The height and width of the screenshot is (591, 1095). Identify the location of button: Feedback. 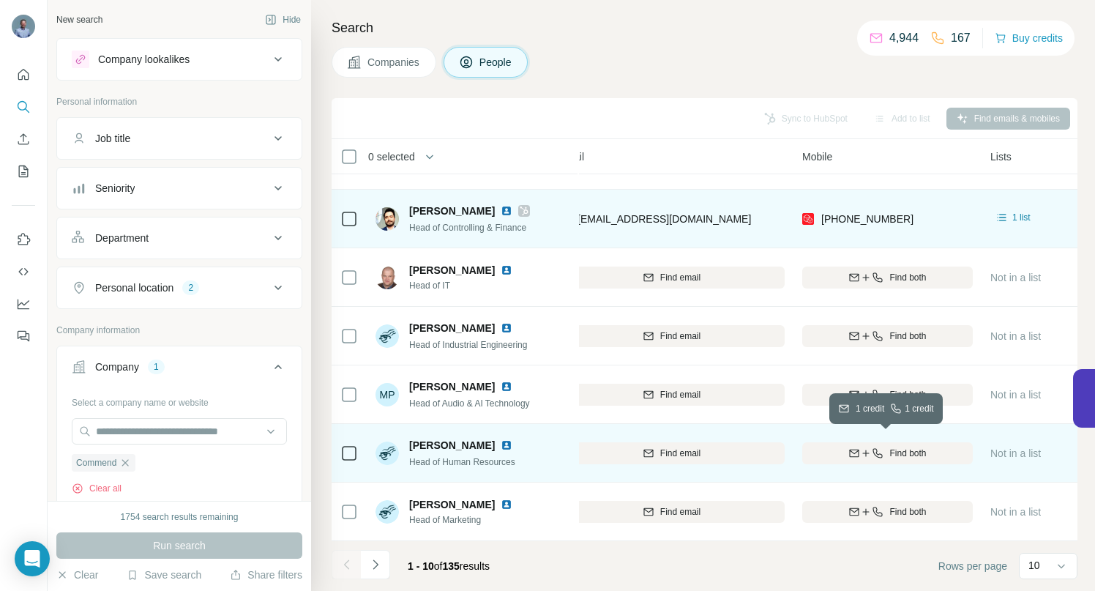
(23, 336).